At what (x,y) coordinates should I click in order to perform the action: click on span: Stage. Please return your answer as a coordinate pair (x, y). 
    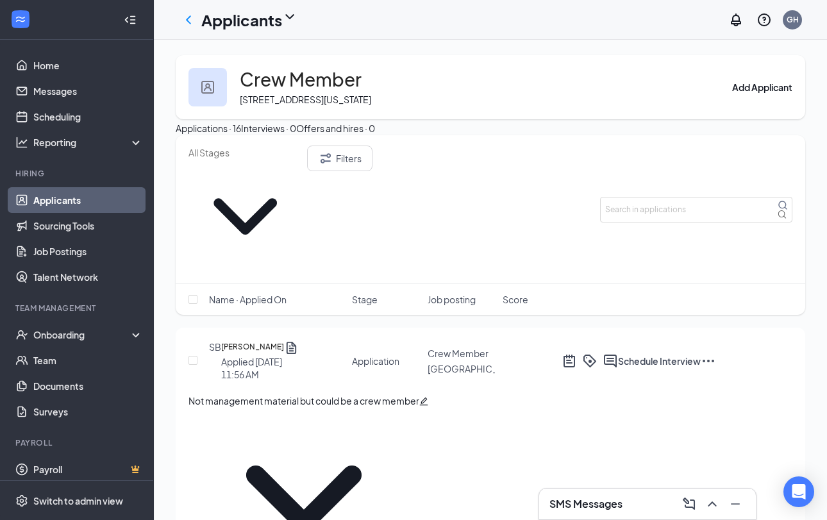
    Looking at the image, I should click on (365, 299).